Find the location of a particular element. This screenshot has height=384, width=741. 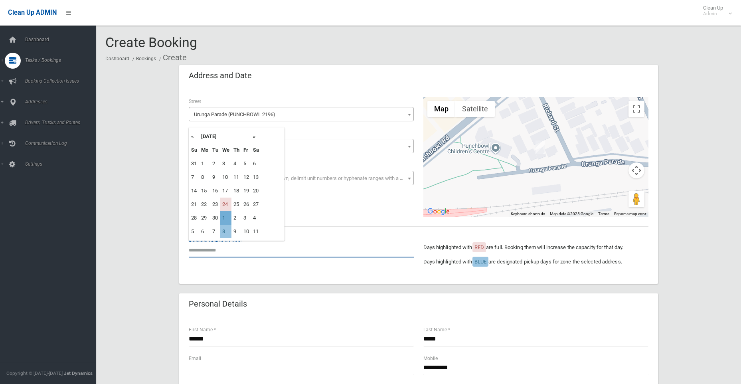

span: Booking Collection Issues is located at coordinates (62, 81).